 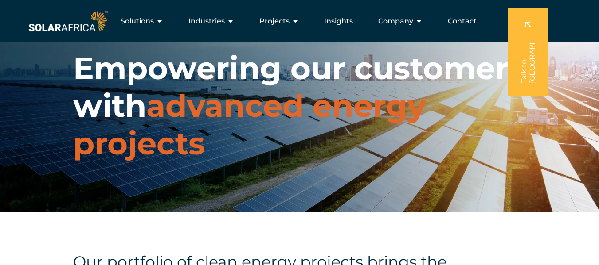 I want to click on span: advanced energy projects, so click(x=249, y=124).